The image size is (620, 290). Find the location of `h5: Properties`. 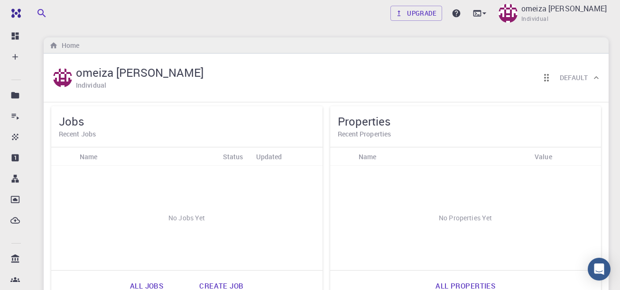

h5: Properties is located at coordinates (466, 122).